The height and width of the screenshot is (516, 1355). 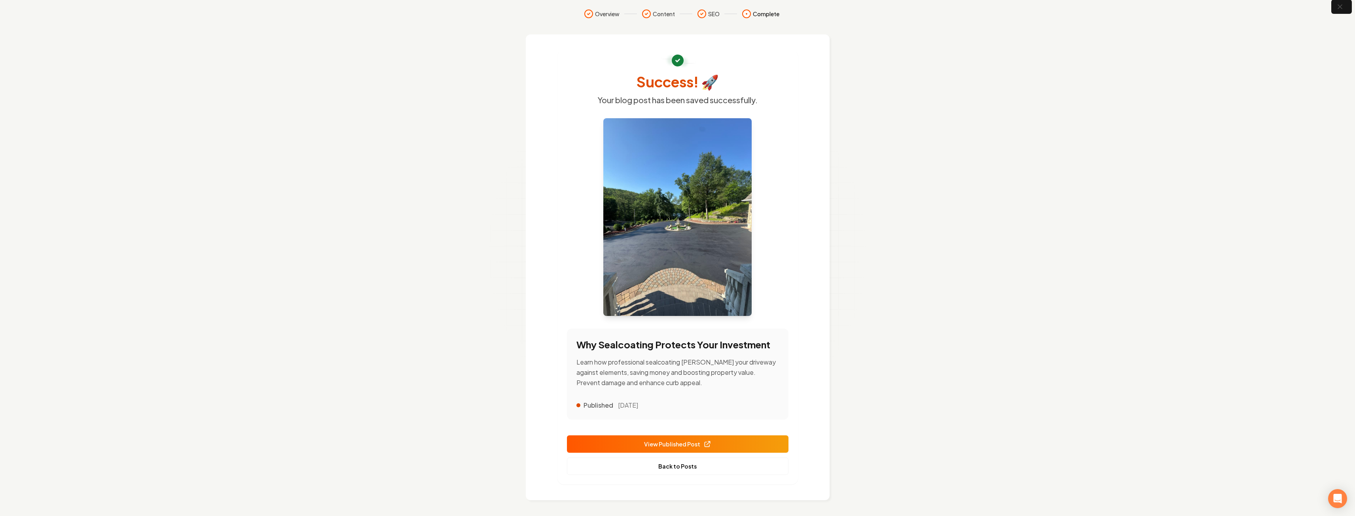 What do you see at coordinates (766, 14) in the screenshot?
I see `span: Complete` at bounding box center [766, 14].